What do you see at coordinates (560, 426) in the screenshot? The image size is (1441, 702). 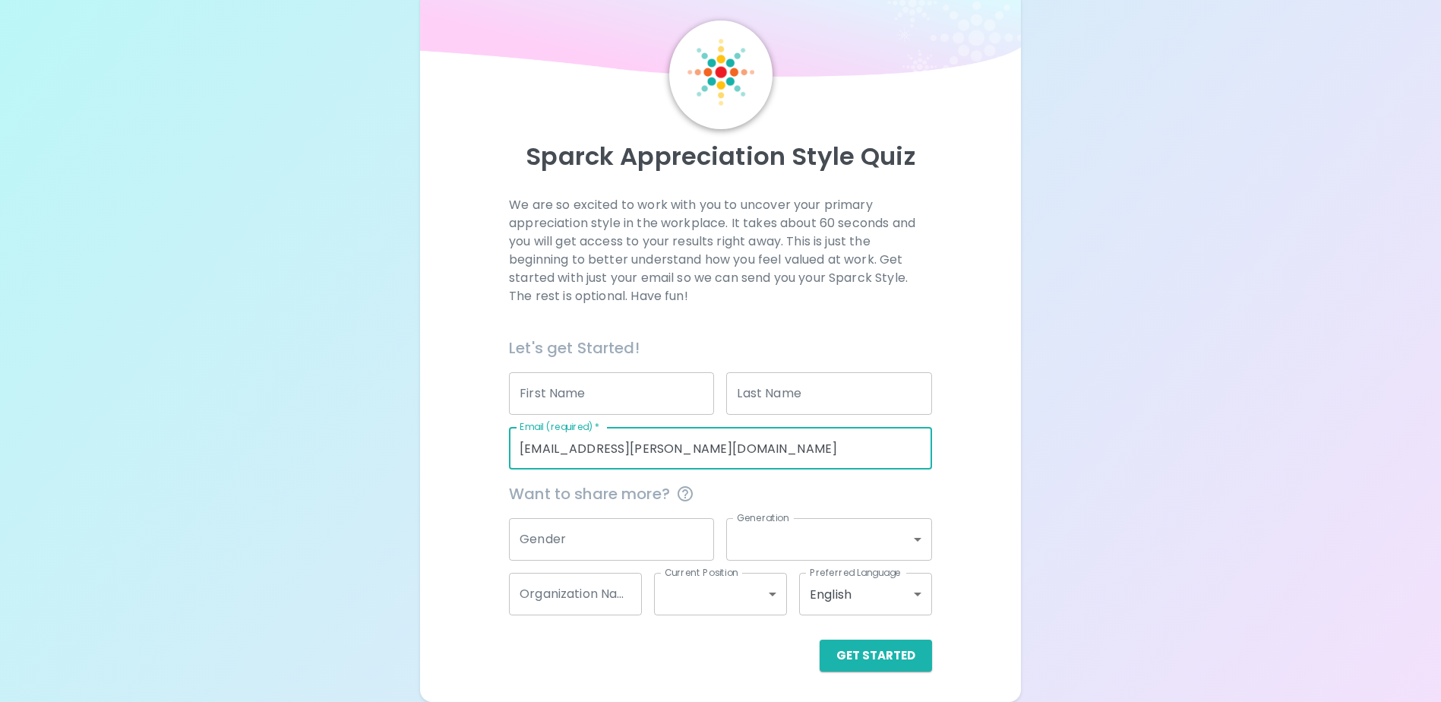 I see `label: Email (required)` at bounding box center [560, 426].